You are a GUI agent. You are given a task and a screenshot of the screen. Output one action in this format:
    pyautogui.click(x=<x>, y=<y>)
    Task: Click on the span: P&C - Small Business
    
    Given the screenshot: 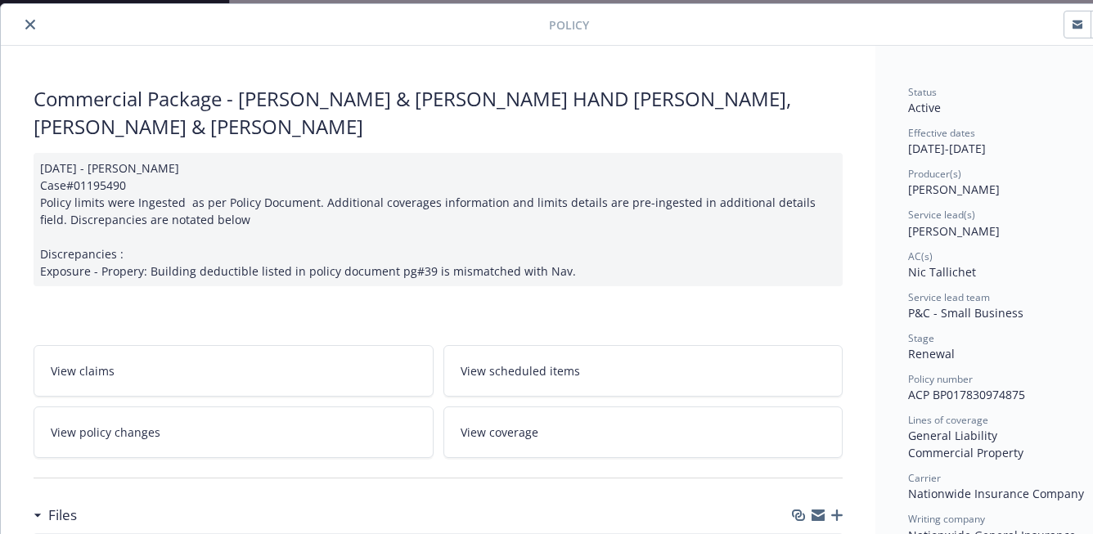 What is the action you would take?
    pyautogui.click(x=965, y=312)
    